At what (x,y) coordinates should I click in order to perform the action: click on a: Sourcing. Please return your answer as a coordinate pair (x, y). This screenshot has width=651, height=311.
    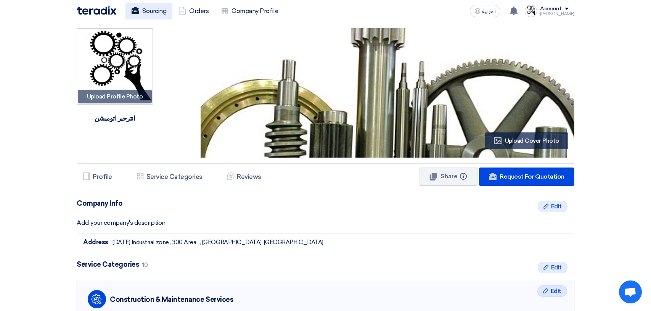
    Looking at the image, I should click on (149, 11).